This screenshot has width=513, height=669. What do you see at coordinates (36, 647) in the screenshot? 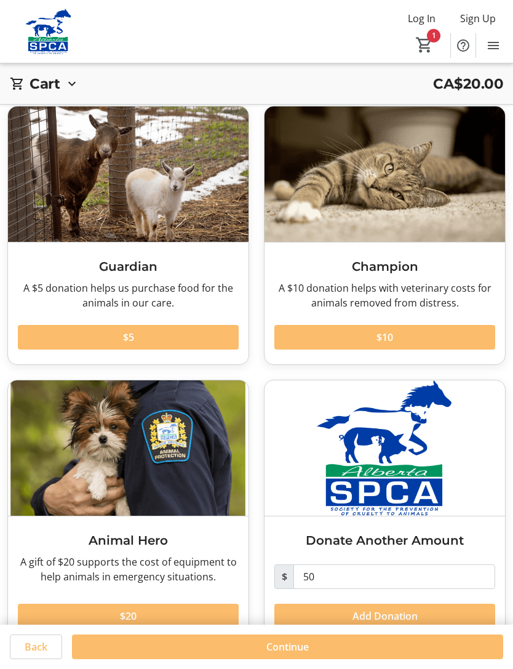
I see `button: Back` at bounding box center [36, 647].